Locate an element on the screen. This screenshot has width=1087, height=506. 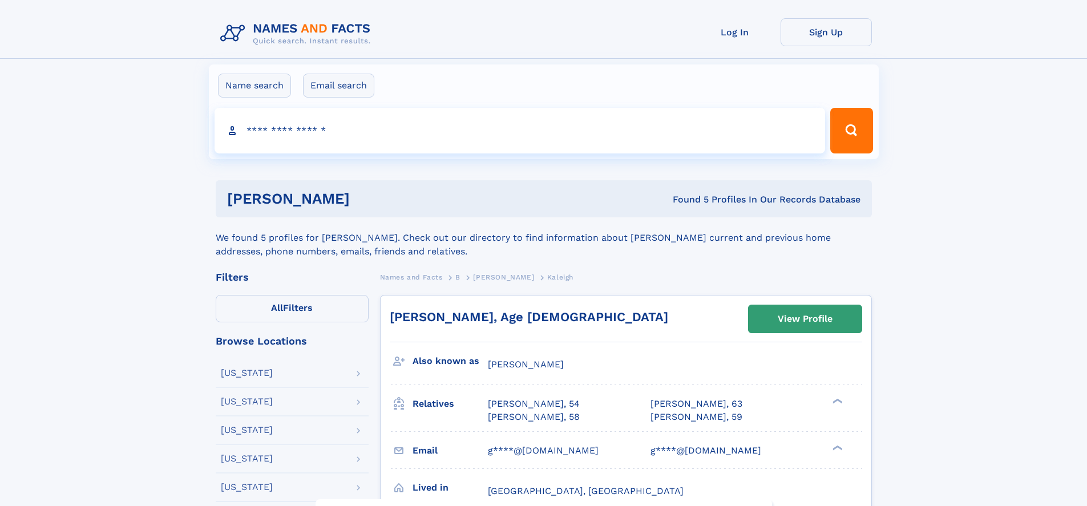
span: Kaleigh is located at coordinates (561, 277).